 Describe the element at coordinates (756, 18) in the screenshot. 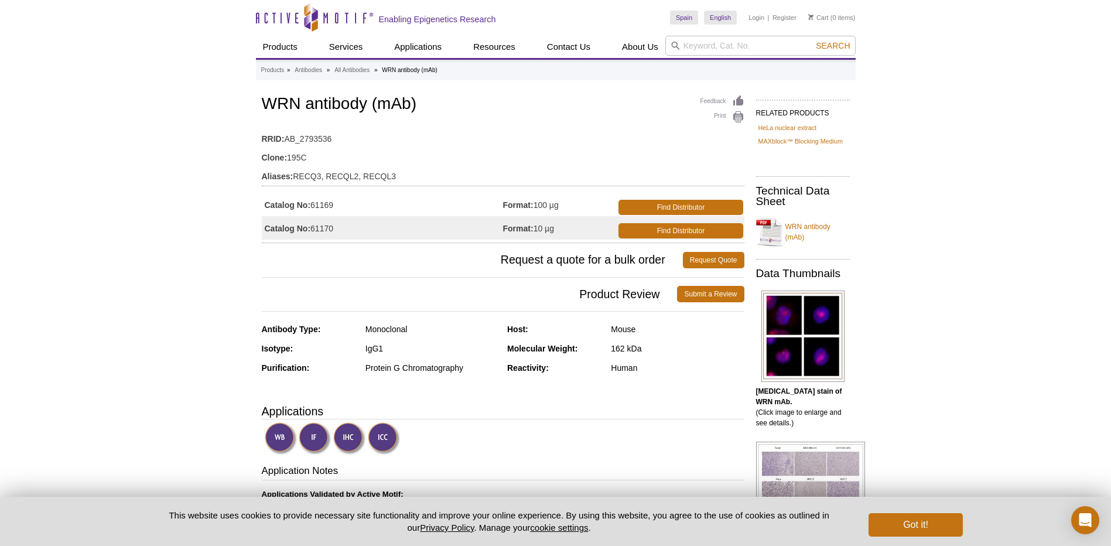

I see `a: Login` at that location.